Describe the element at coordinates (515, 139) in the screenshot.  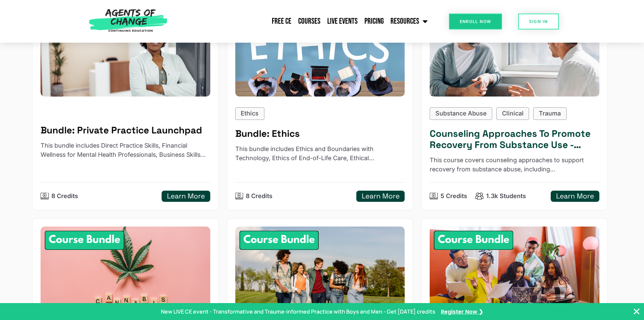
I see `h5: Counseling Approaches To Promote Recovery From Substance Use - Reading Based` at that location.